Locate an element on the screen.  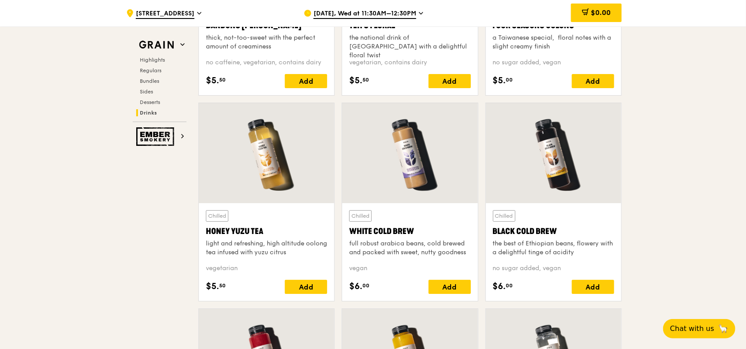
span: $0.00 is located at coordinates (600, 12).